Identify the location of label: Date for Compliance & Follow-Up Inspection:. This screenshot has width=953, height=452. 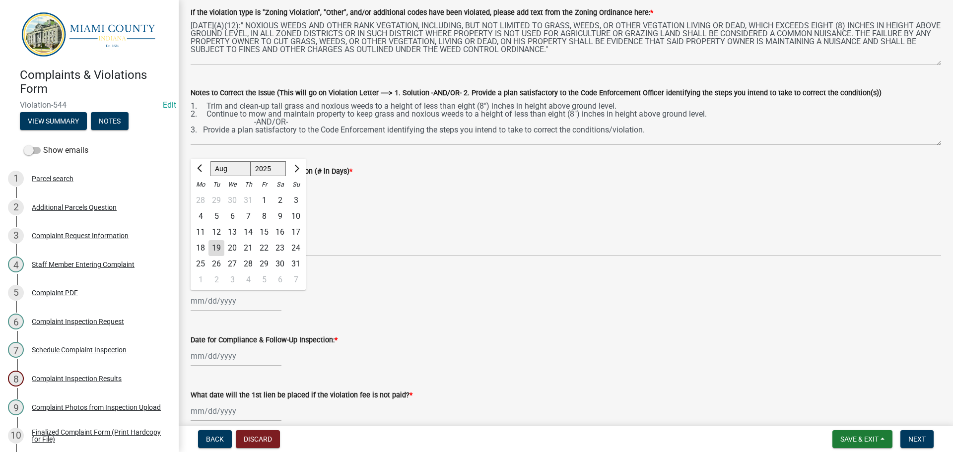
(264, 341).